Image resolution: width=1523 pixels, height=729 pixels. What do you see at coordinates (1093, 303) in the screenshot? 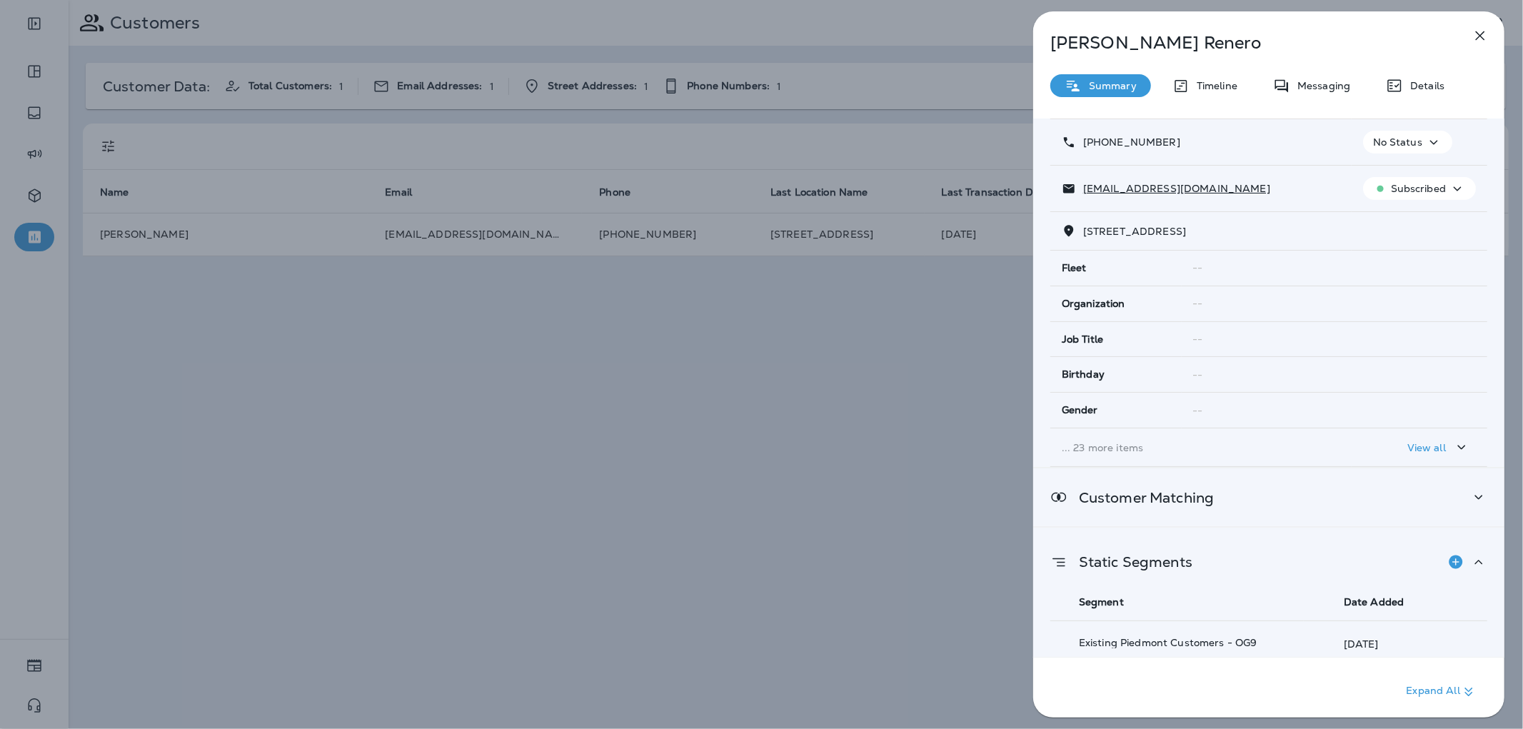
I see `span: Organization` at bounding box center [1093, 303].